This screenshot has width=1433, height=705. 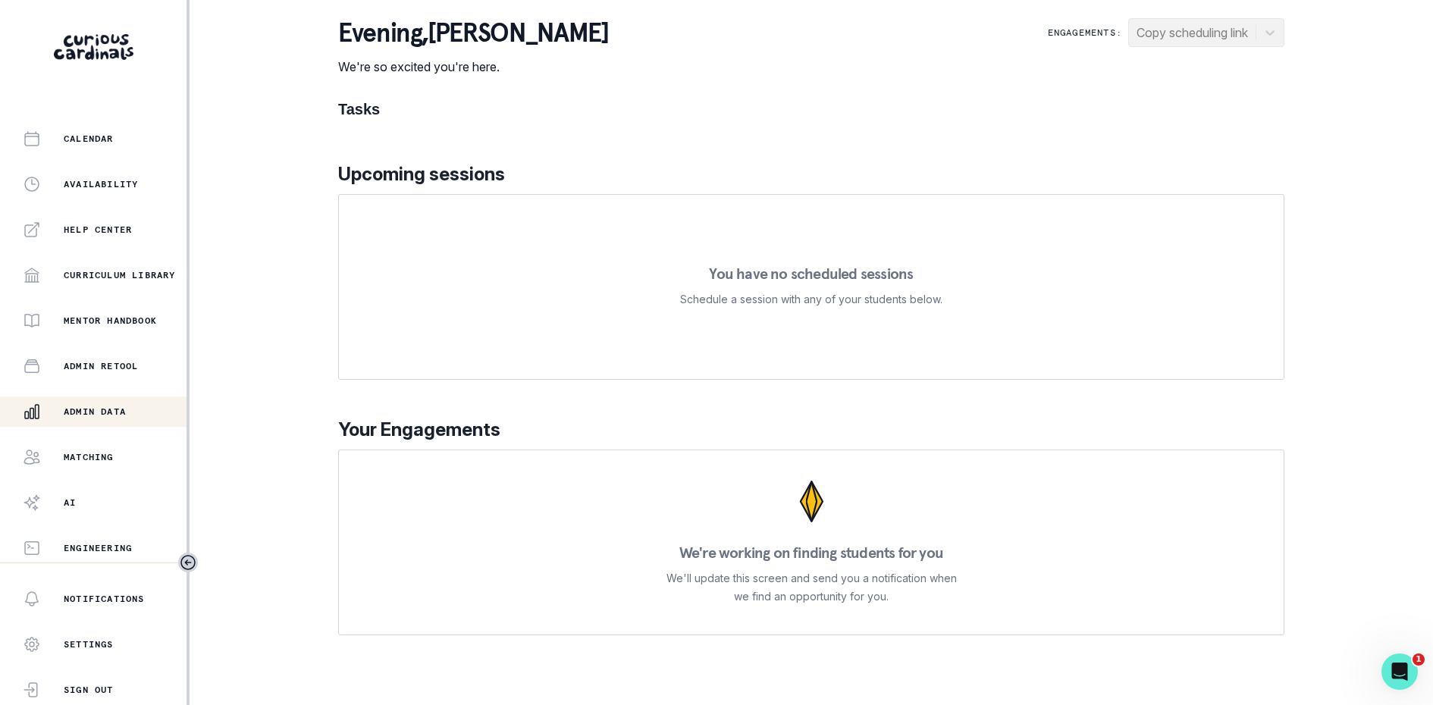 What do you see at coordinates (811, 109) in the screenshot?
I see `h1: Tasks` at bounding box center [811, 109].